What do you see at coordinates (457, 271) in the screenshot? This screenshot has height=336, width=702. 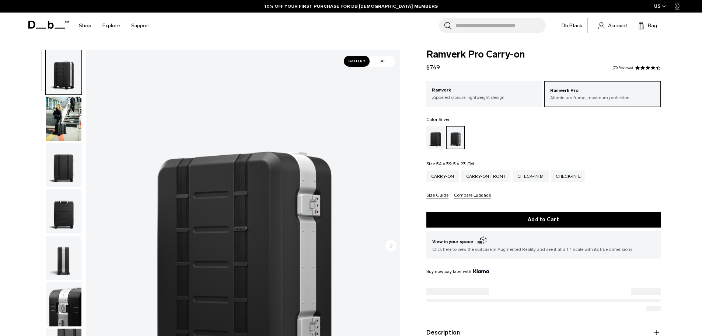 I see `span: Buy now pay later with` at bounding box center [457, 271].